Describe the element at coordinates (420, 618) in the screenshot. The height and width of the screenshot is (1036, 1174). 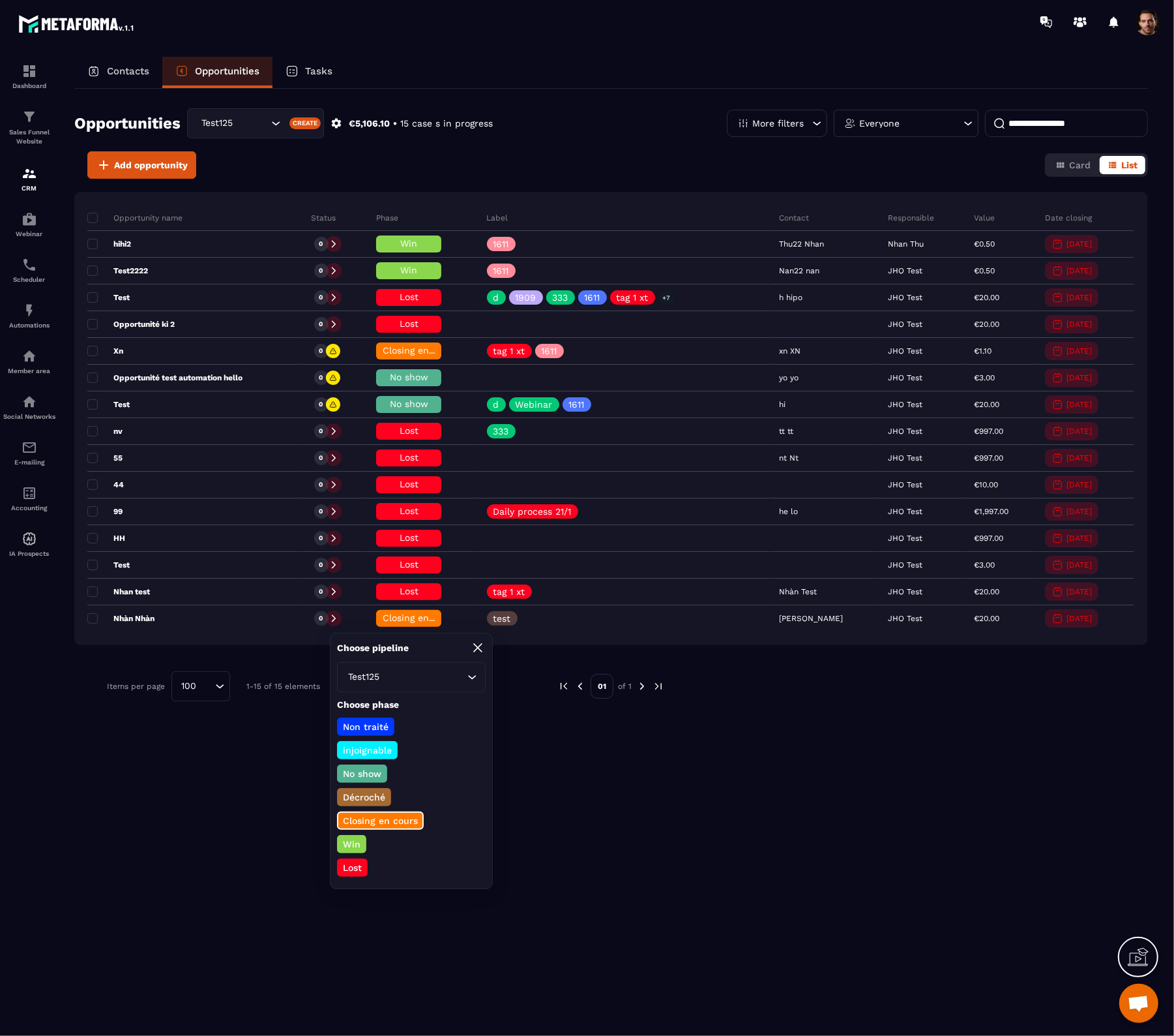
I see `span: Closing en cours` at that location.